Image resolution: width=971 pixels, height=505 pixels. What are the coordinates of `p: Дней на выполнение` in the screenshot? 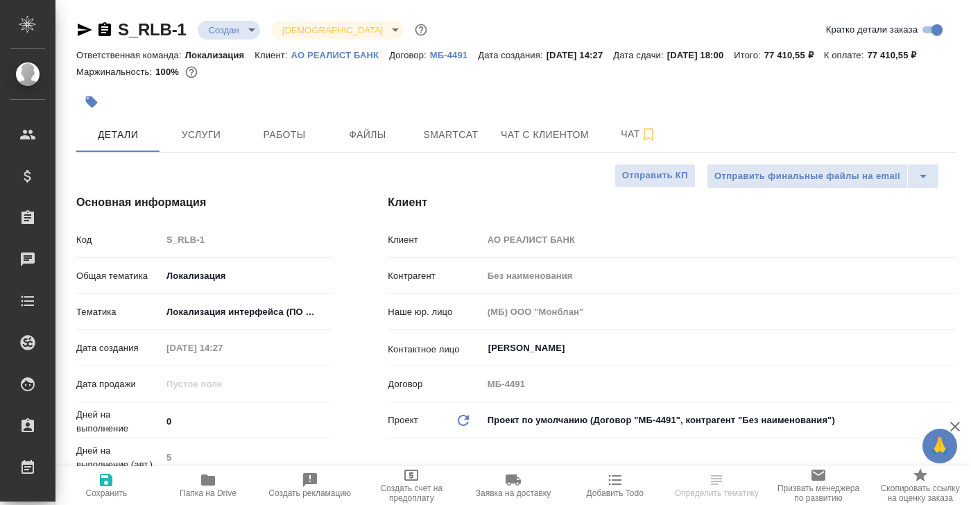 It's located at (119, 422).